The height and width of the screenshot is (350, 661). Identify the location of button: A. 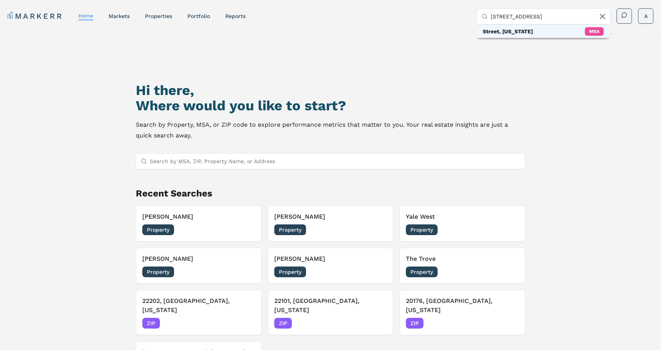
(646, 16).